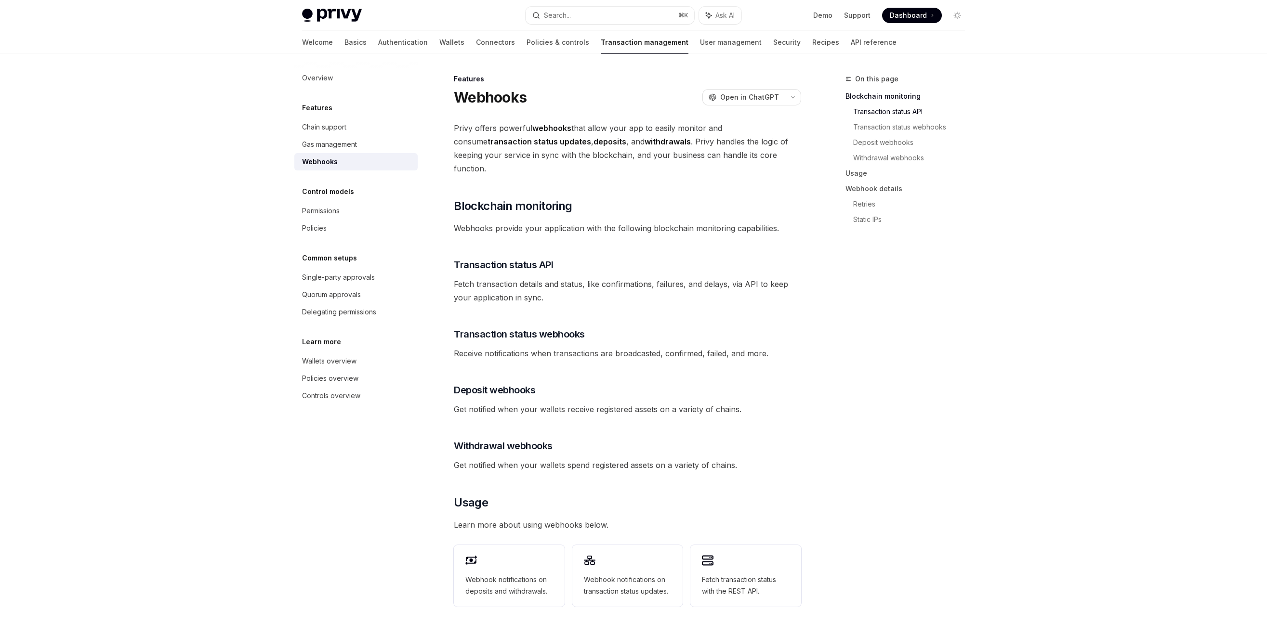 The width and height of the screenshot is (1267, 636). What do you see at coordinates (356, 78) in the screenshot?
I see `a: Overview` at bounding box center [356, 78].